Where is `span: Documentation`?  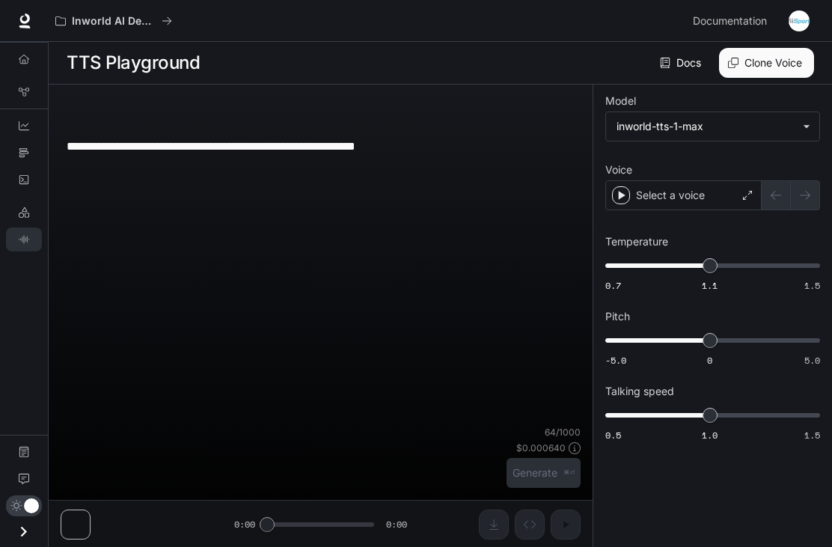 span: Documentation is located at coordinates (729, 21).